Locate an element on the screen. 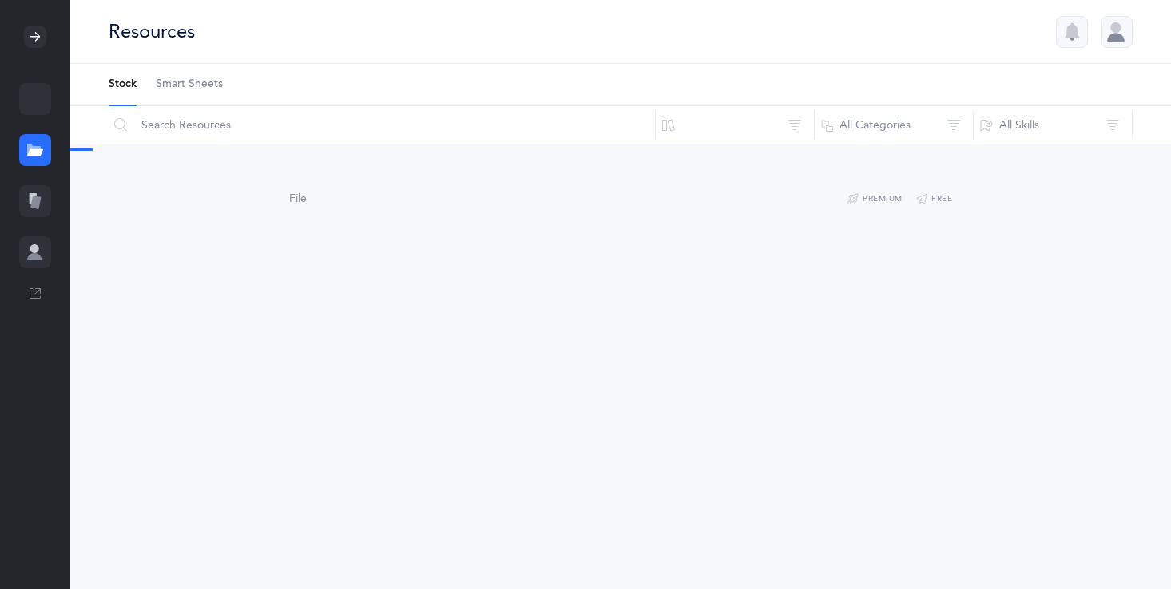 Image resolution: width=1171 pixels, height=589 pixels. input: Search Resources is located at coordinates (382, 125).